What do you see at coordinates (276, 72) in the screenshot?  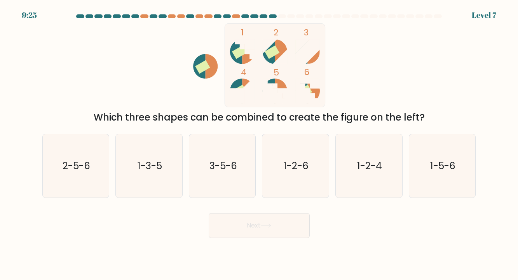 I see `tspan: 5` at bounding box center [276, 72].